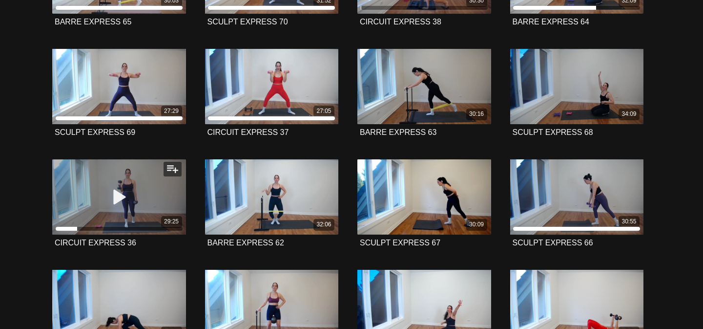  I want to click on a: BARRE EXPRESS 63, so click(398, 132).